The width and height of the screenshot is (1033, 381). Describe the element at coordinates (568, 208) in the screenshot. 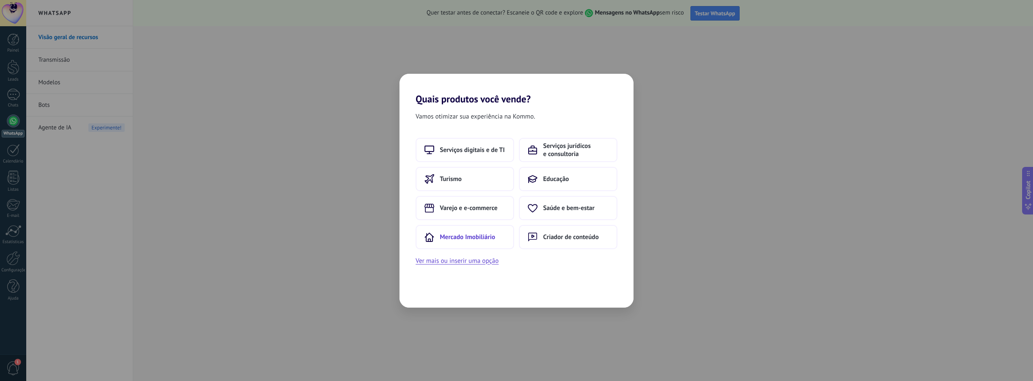

I see `button: Saúde e bem-estar` at that location.